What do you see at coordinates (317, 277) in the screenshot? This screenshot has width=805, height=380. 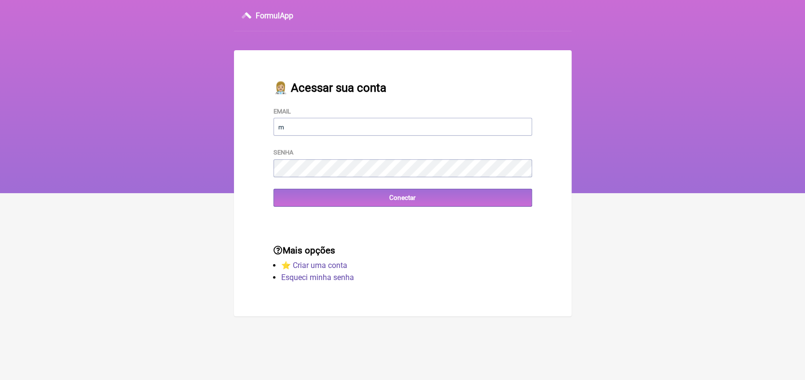 I see `a: Esqueci minha senha` at bounding box center [317, 277].